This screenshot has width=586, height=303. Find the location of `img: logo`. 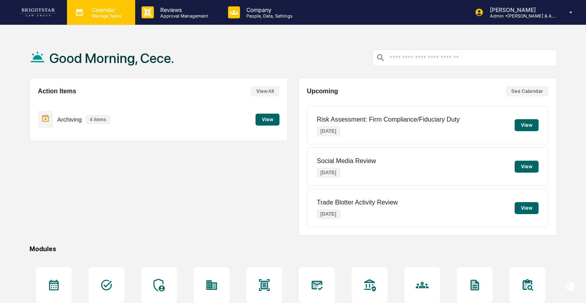

img: logo is located at coordinates (38, 12).